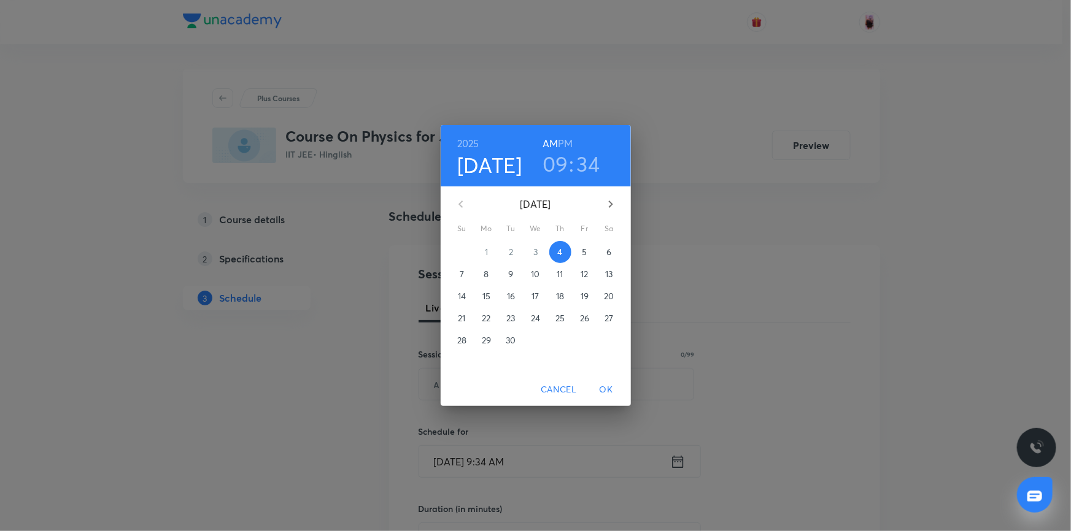 The width and height of the screenshot is (1071, 531). What do you see at coordinates (535, 318) in the screenshot?
I see `p: 24` at bounding box center [535, 318].